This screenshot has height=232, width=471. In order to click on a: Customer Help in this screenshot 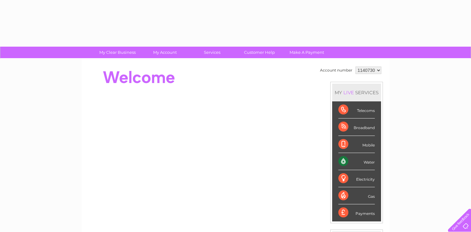, I will do `click(259, 52)`.